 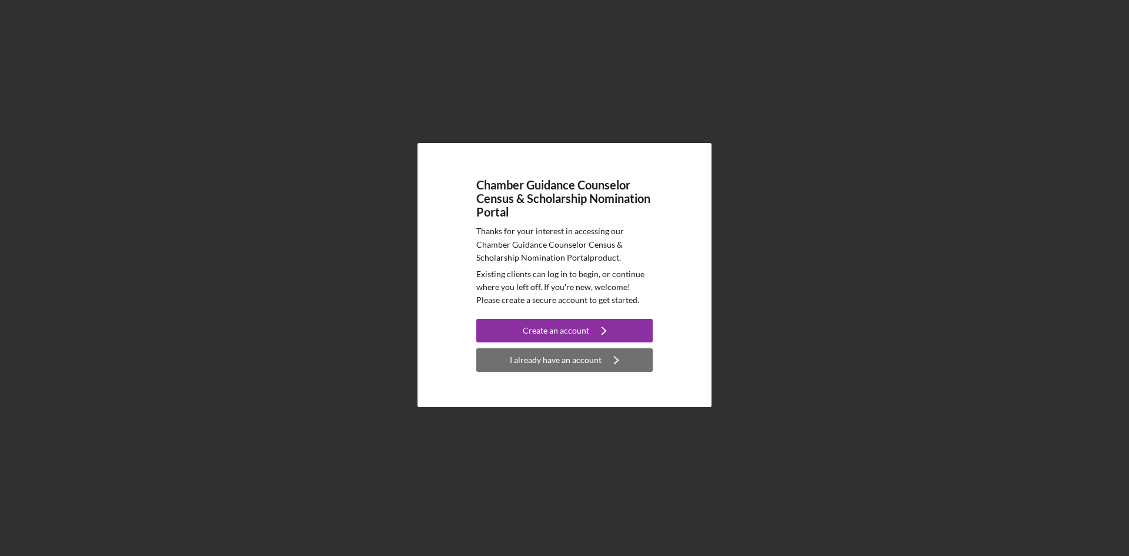 I want to click on div: Create an account, so click(x=556, y=331).